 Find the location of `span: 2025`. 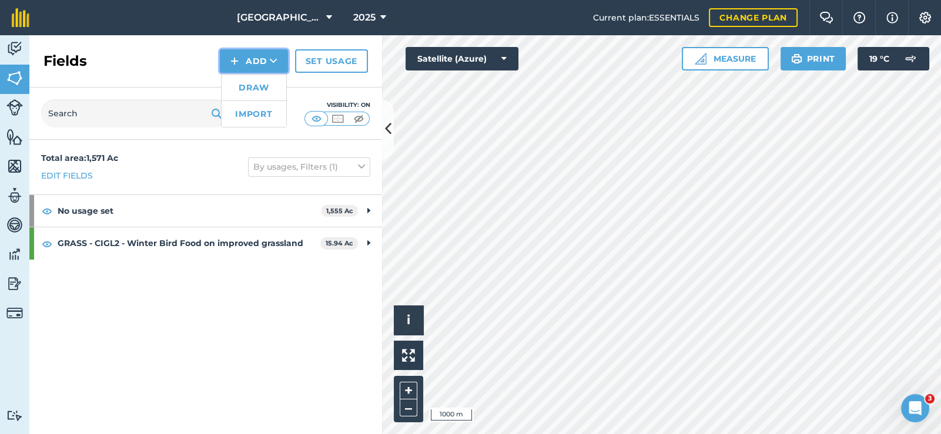

span: 2025 is located at coordinates (364, 18).